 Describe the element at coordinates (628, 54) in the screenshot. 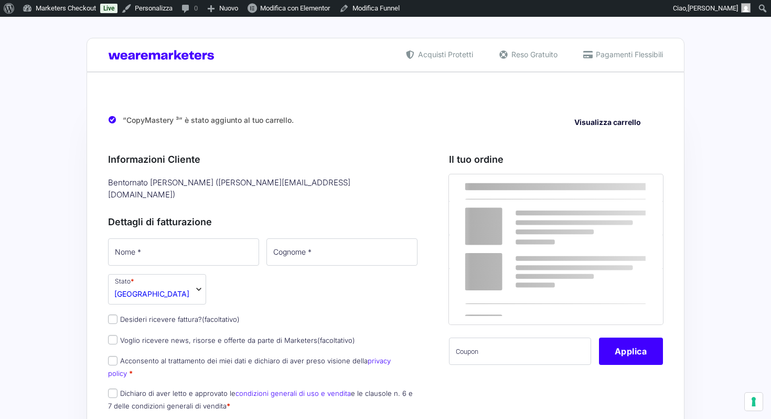

I see `span: Pagamenti Flessibili` at that location.